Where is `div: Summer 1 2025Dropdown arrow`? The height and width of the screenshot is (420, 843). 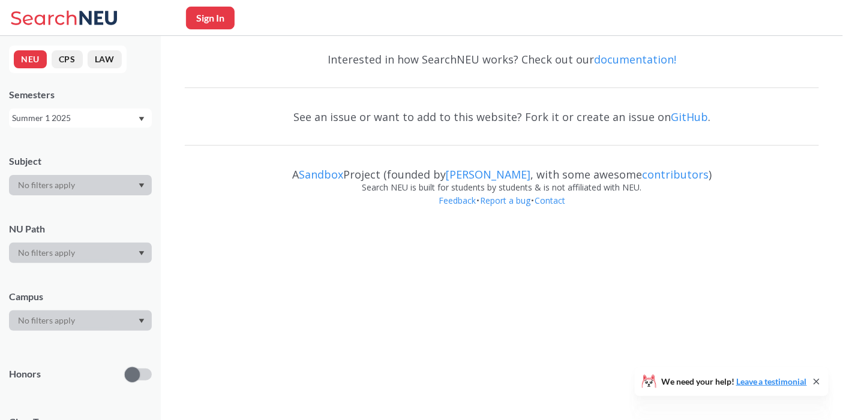 div: Summer 1 2025Dropdown arrow is located at coordinates (80, 118).